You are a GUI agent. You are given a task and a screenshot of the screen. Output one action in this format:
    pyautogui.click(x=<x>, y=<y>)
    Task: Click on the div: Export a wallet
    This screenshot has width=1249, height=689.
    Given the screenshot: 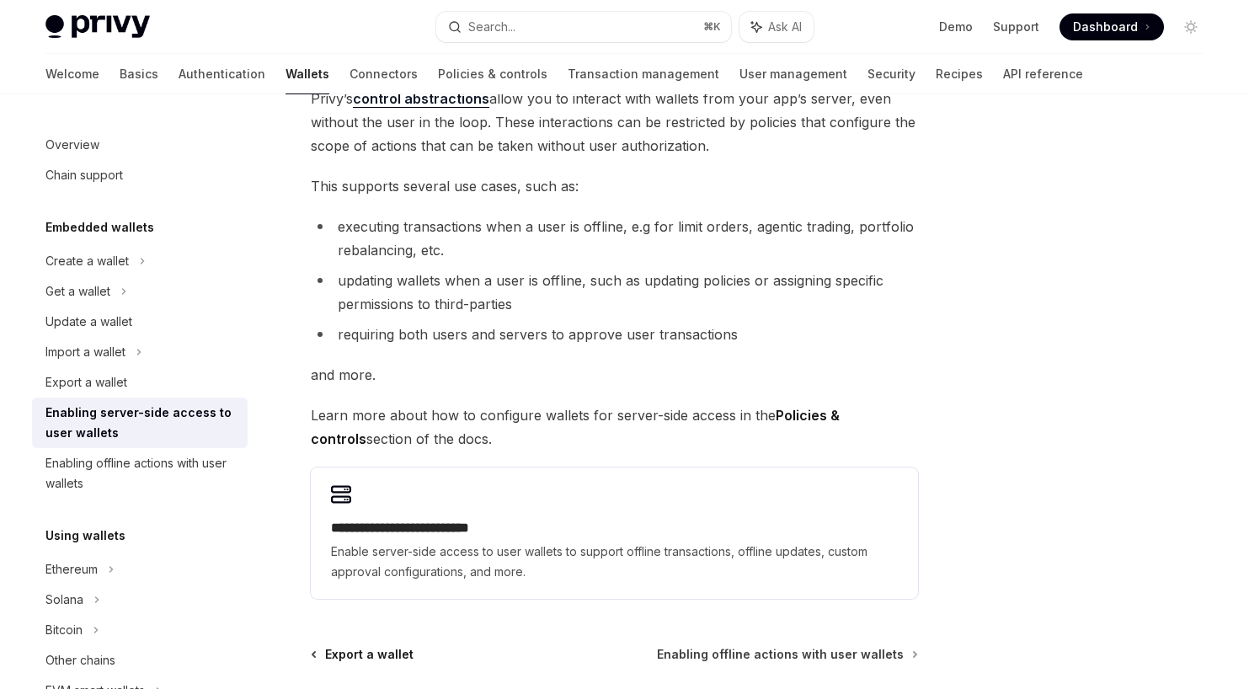 What is the action you would take?
    pyautogui.click(x=86, y=382)
    